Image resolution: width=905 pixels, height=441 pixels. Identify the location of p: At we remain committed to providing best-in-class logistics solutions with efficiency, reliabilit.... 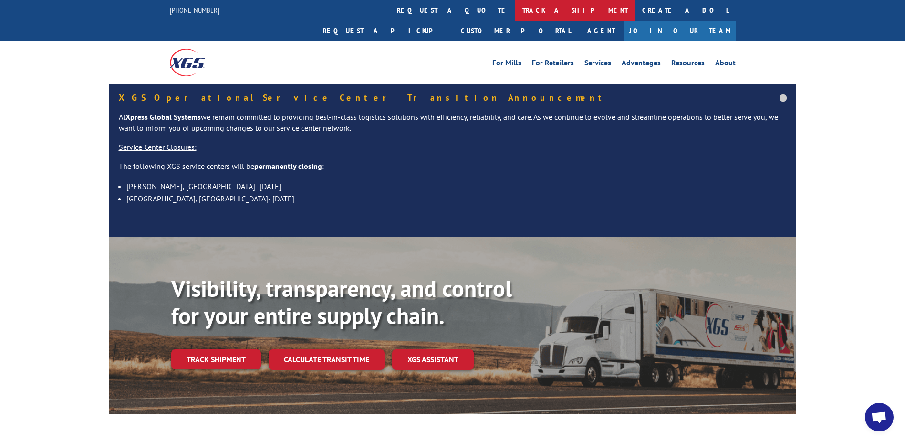
(453, 127).